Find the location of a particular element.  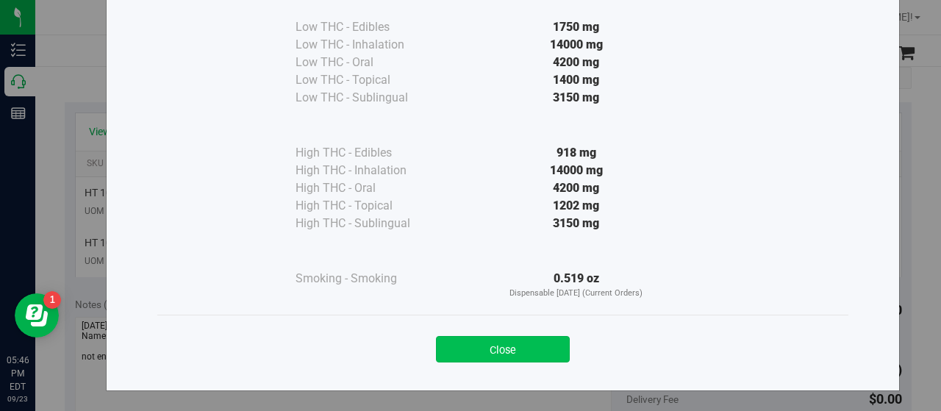

div: High THC - Edibles is located at coordinates (369, 153).